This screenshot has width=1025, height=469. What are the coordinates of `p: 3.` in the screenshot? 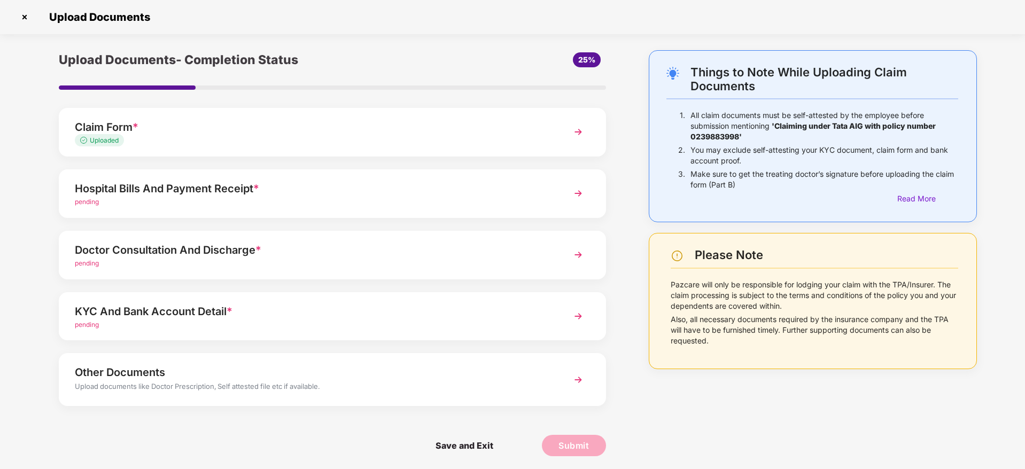 It's located at (681, 180).